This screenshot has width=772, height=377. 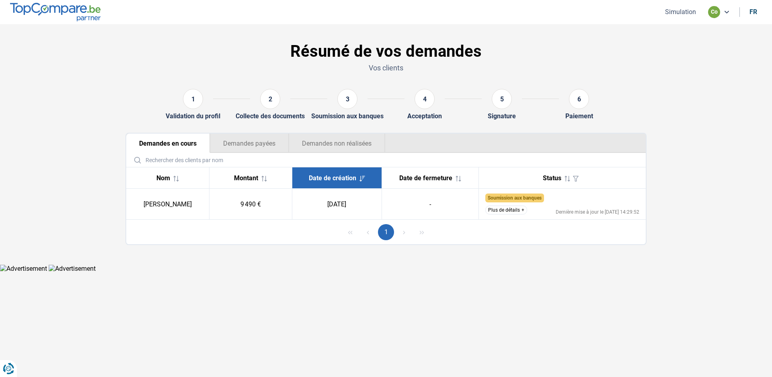 I want to click on div: 3, so click(x=347, y=99).